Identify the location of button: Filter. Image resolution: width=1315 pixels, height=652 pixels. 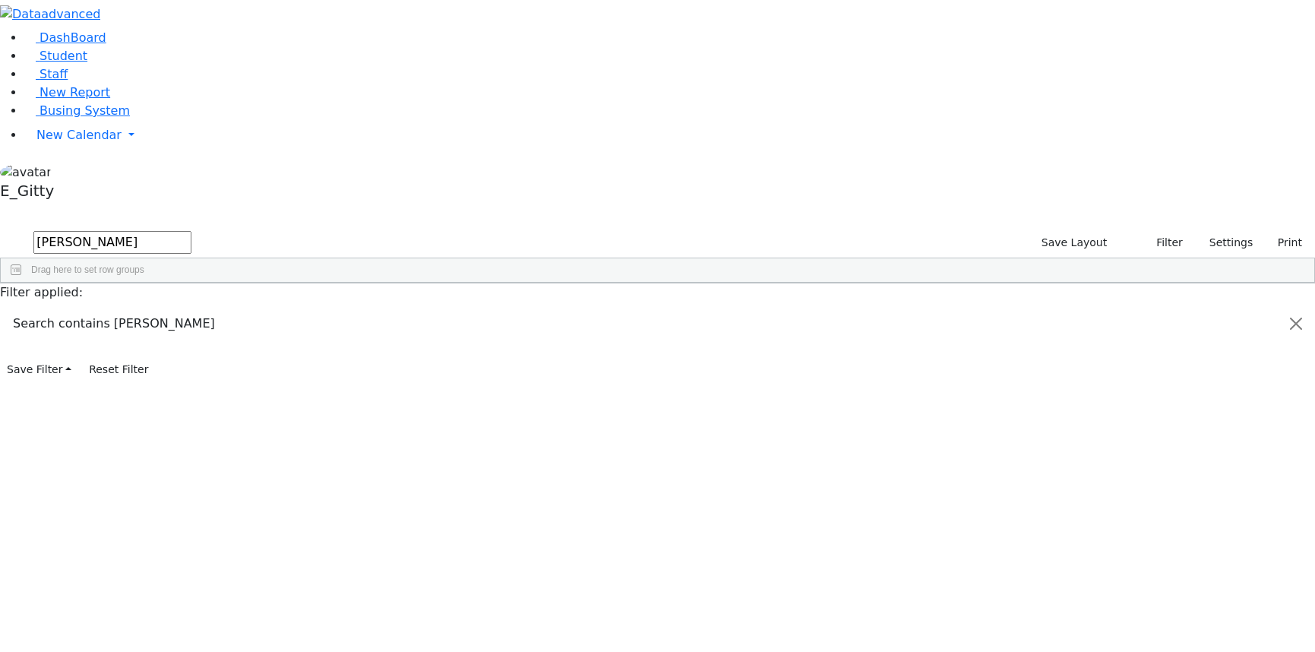
(1163, 242).